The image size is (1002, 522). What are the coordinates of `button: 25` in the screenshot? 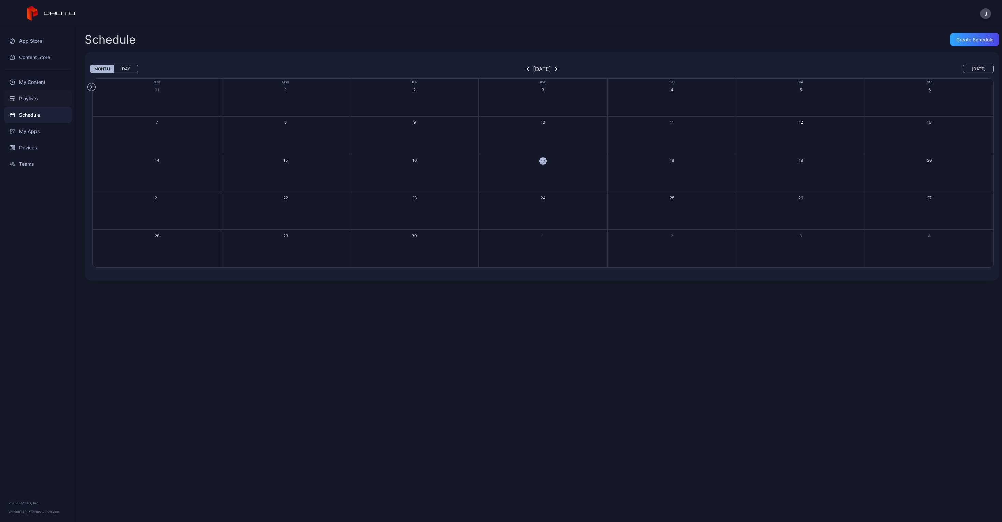 It's located at (672, 211).